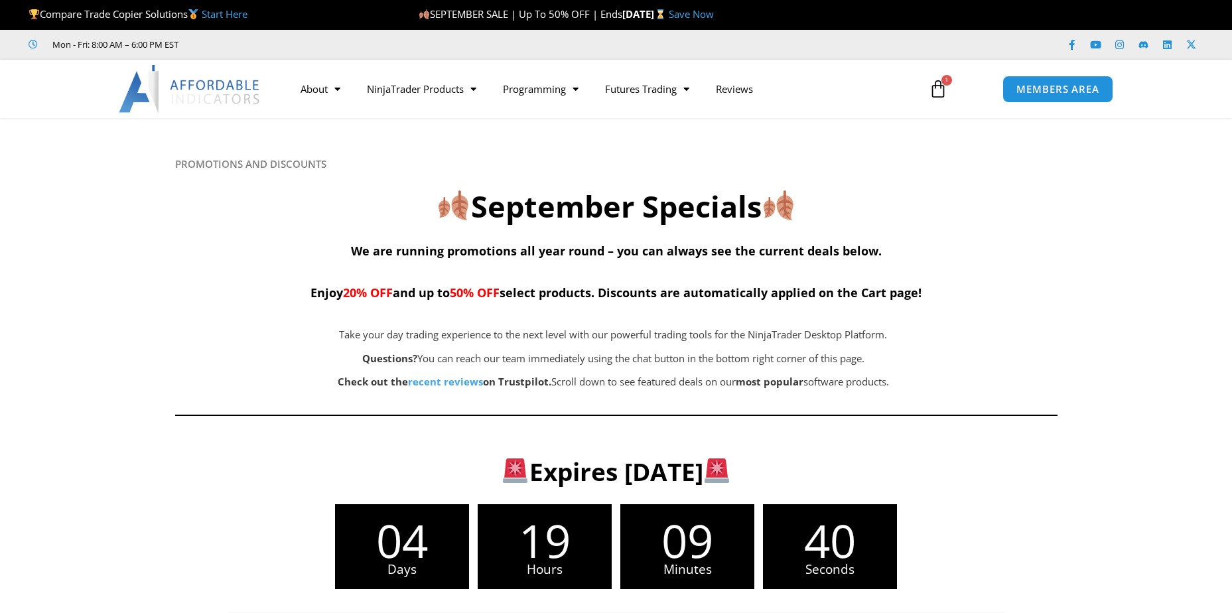 Image resolution: width=1232 pixels, height=613 pixels. What do you see at coordinates (320, 89) in the screenshot?
I see `a: About` at bounding box center [320, 89].